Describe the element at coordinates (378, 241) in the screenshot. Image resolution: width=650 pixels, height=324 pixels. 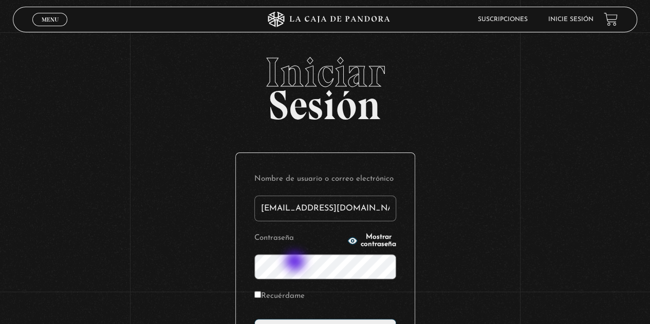
I see `span: Mostrar contraseña` at that location.